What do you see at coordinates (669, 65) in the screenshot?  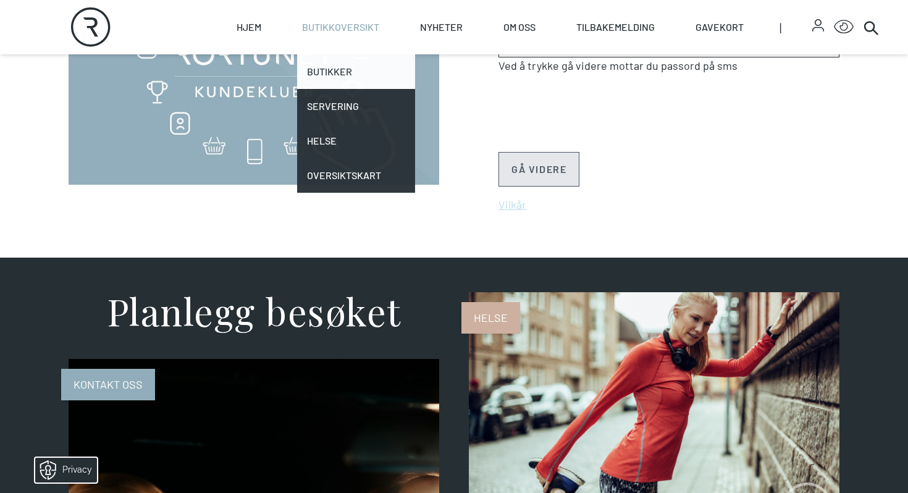 I see `p: Ved å trykke gå videre mottar du passord på sms` at bounding box center [669, 65].